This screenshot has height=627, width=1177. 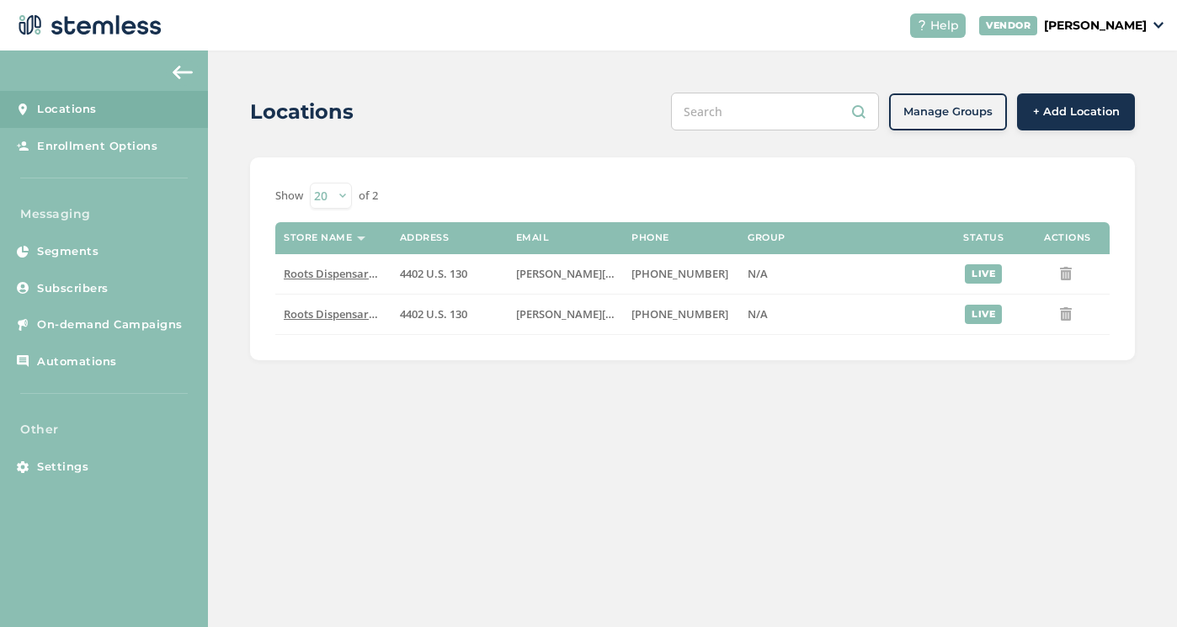 What do you see at coordinates (317, 237) in the screenshot?
I see `label: Store name` at bounding box center [317, 237].